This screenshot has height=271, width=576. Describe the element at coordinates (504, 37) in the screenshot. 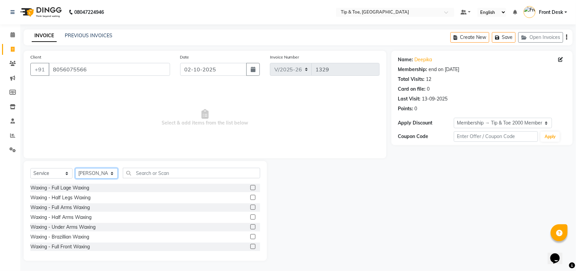

I see `button: Save` at that location.